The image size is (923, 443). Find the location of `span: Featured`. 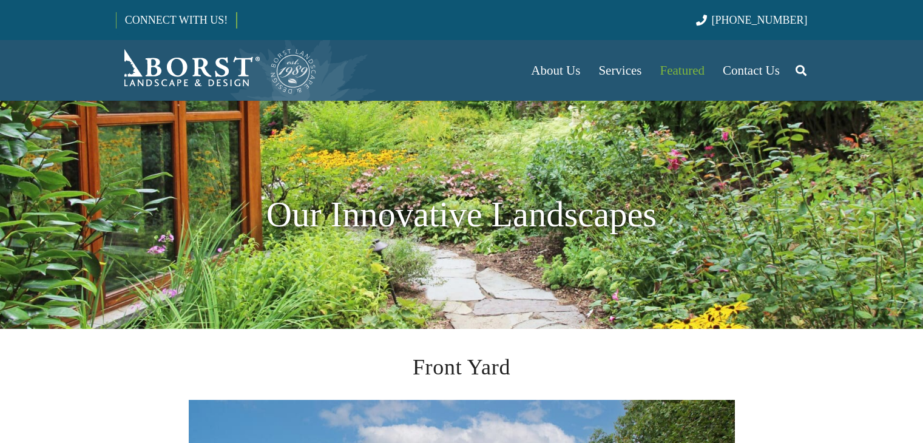

span: Featured is located at coordinates (682, 70).